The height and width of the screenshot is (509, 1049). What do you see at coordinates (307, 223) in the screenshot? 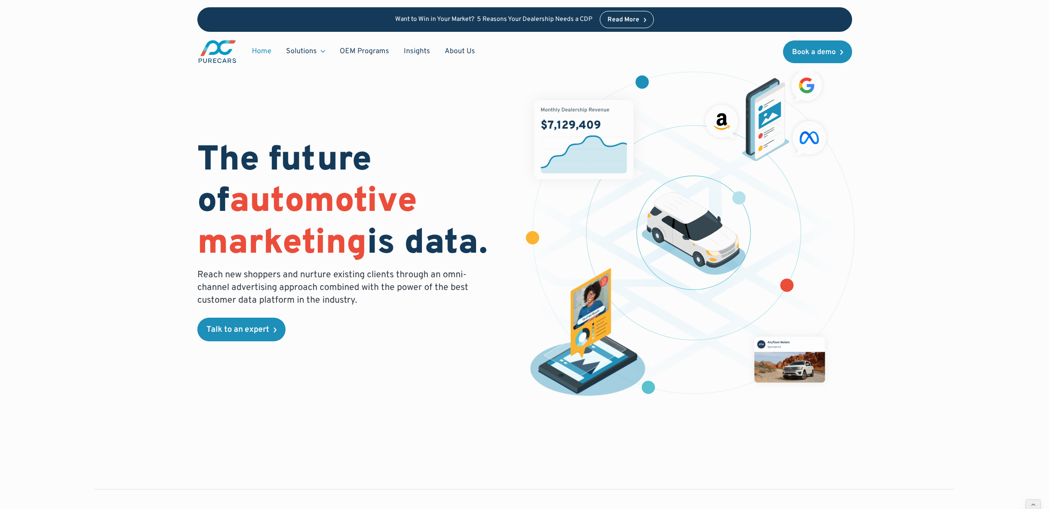
I see `span: automotive marketing` at bounding box center [307, 223].